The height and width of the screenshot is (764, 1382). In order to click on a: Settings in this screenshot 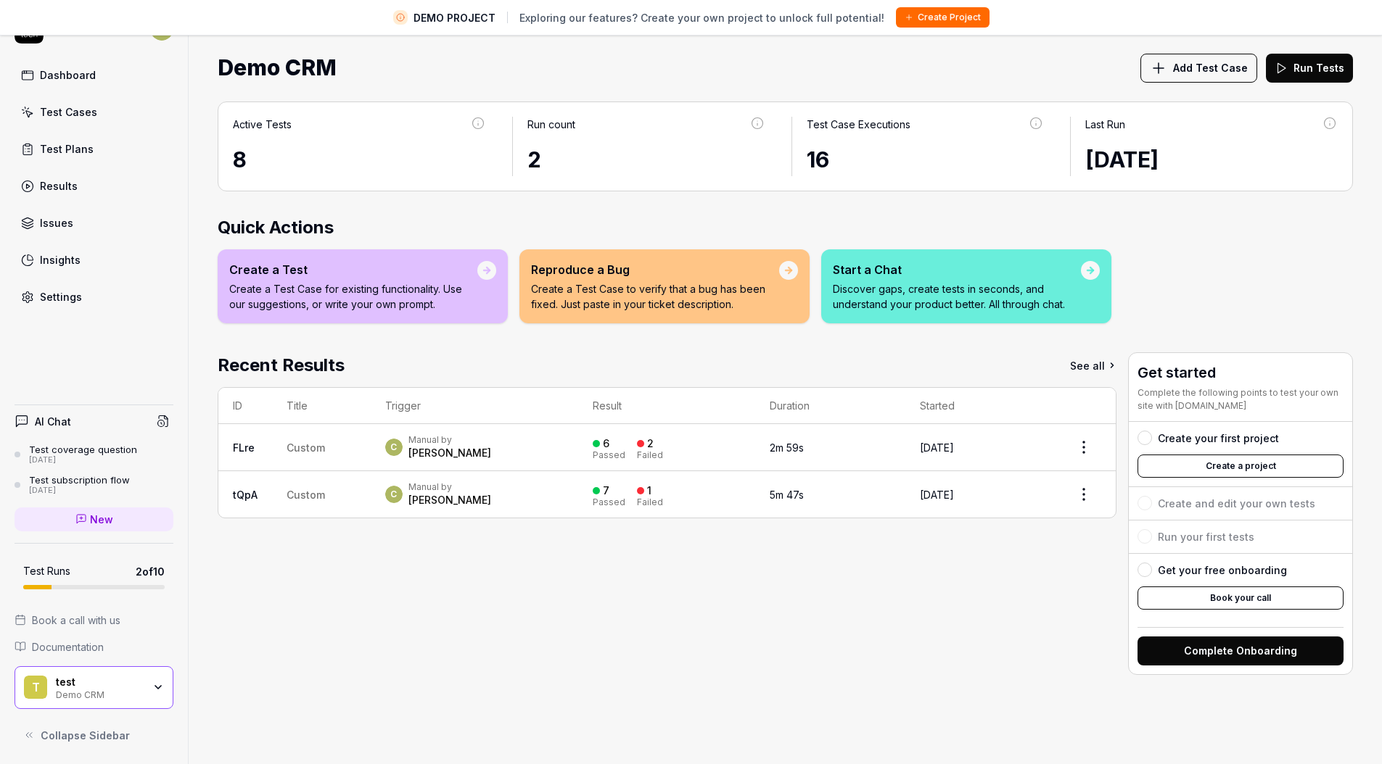, I will do `click(94, 297)`.